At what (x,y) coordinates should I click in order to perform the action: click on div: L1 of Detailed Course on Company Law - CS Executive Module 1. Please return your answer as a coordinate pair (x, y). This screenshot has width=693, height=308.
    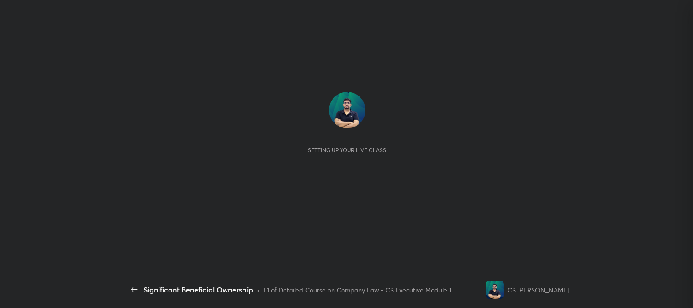
    Looking at the image, I should click on (357, 289).